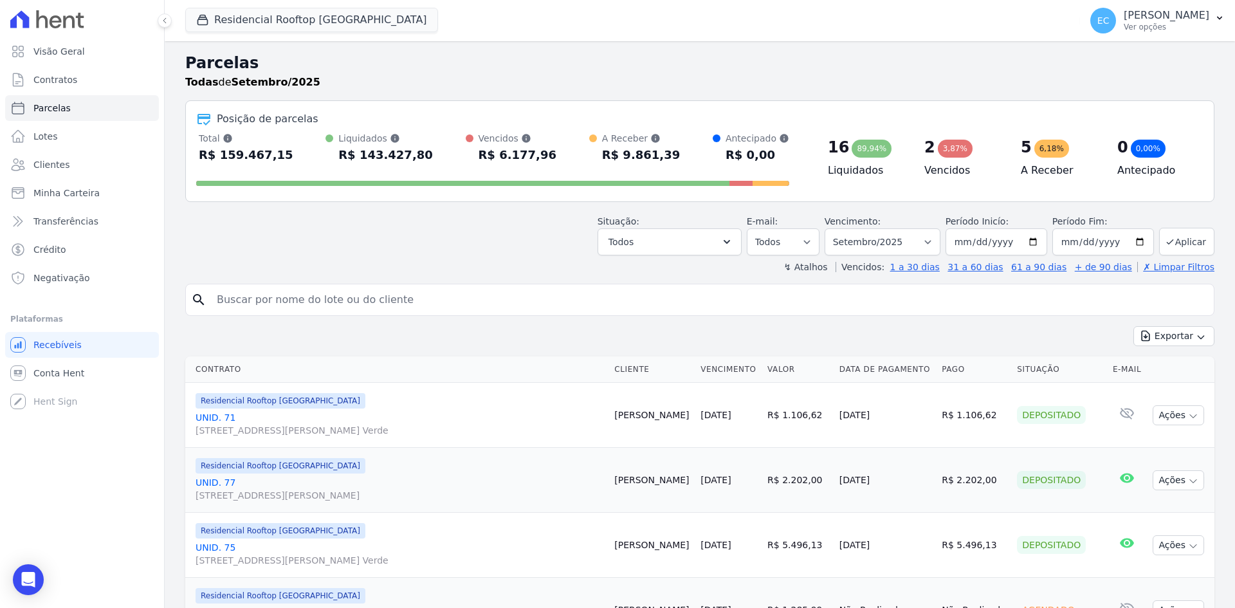 This screenshot has width=1235, height=608. Describe the element at coordinates (55, 80) in the screenshot. I see `span: Contratos` at that location.